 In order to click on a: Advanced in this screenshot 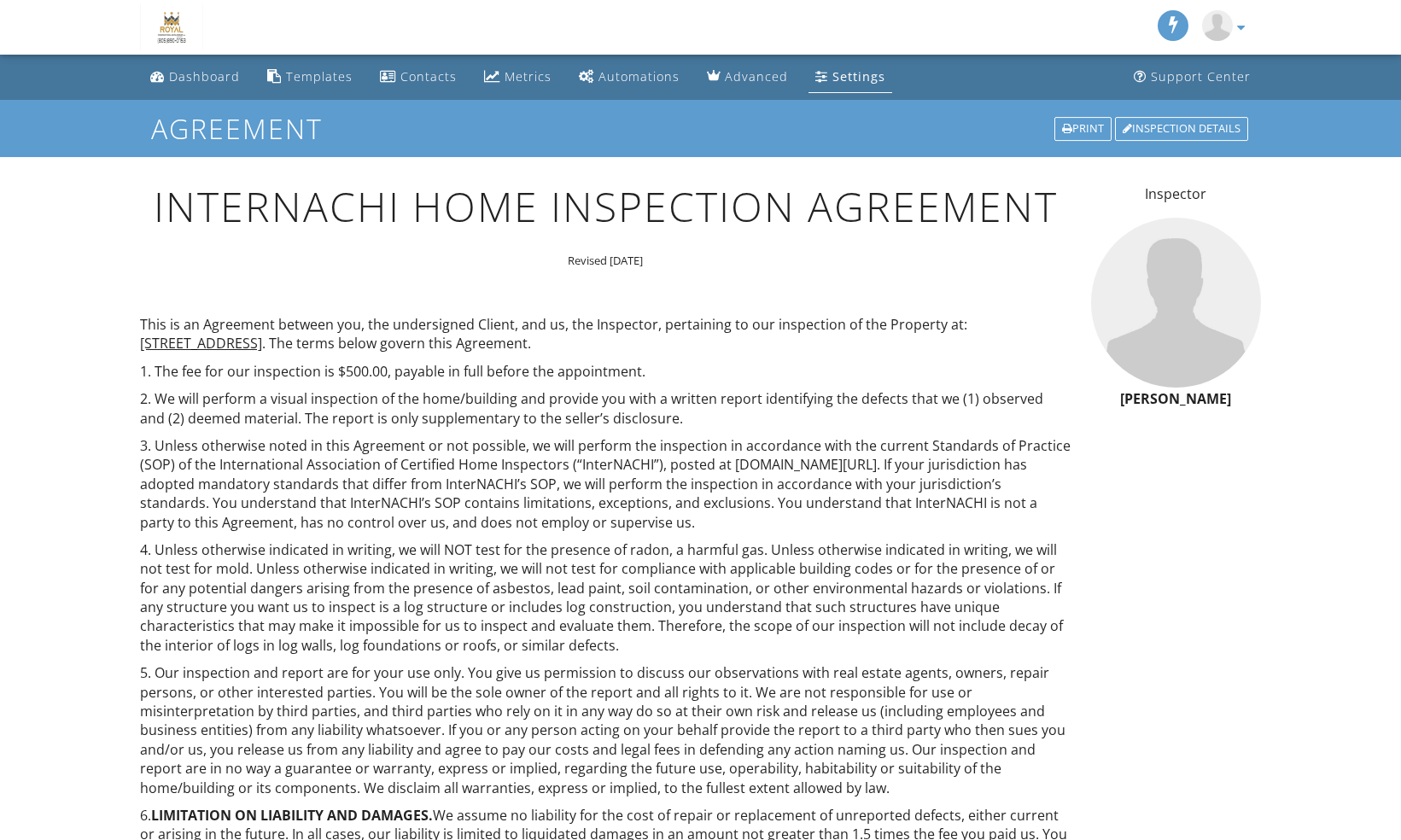, I will do `click(747, 77)`.